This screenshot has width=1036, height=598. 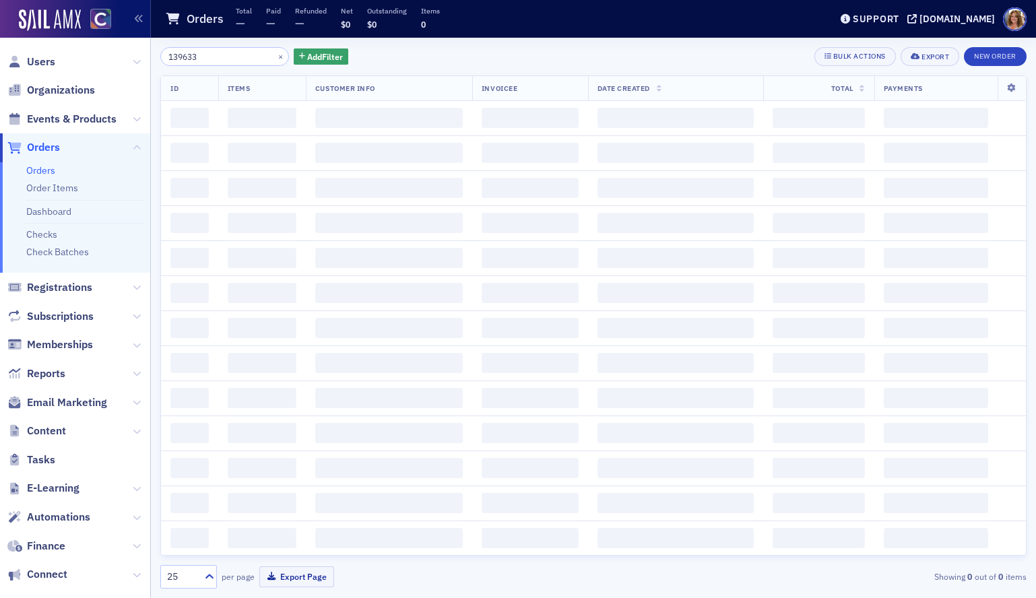 What do you see at coordinates (311, 11) in the screenshot?
I see `p: Refunded` at bounding box center [311, 11].